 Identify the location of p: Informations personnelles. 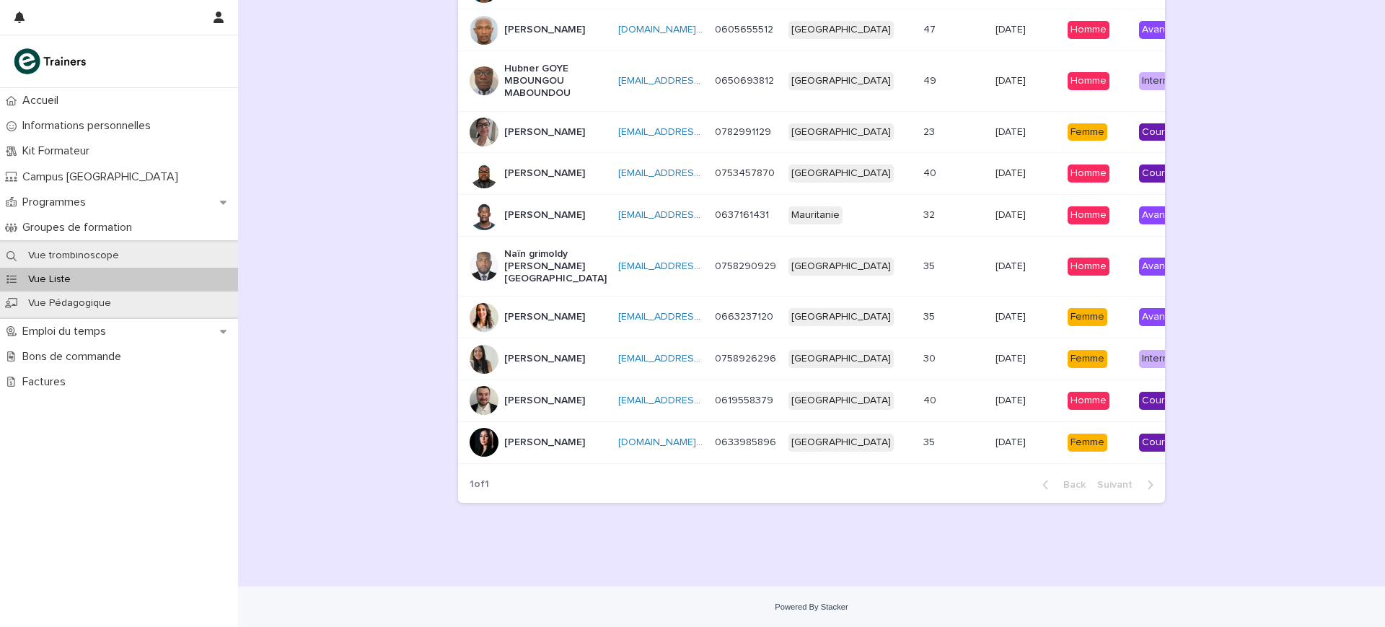
(89, 126).